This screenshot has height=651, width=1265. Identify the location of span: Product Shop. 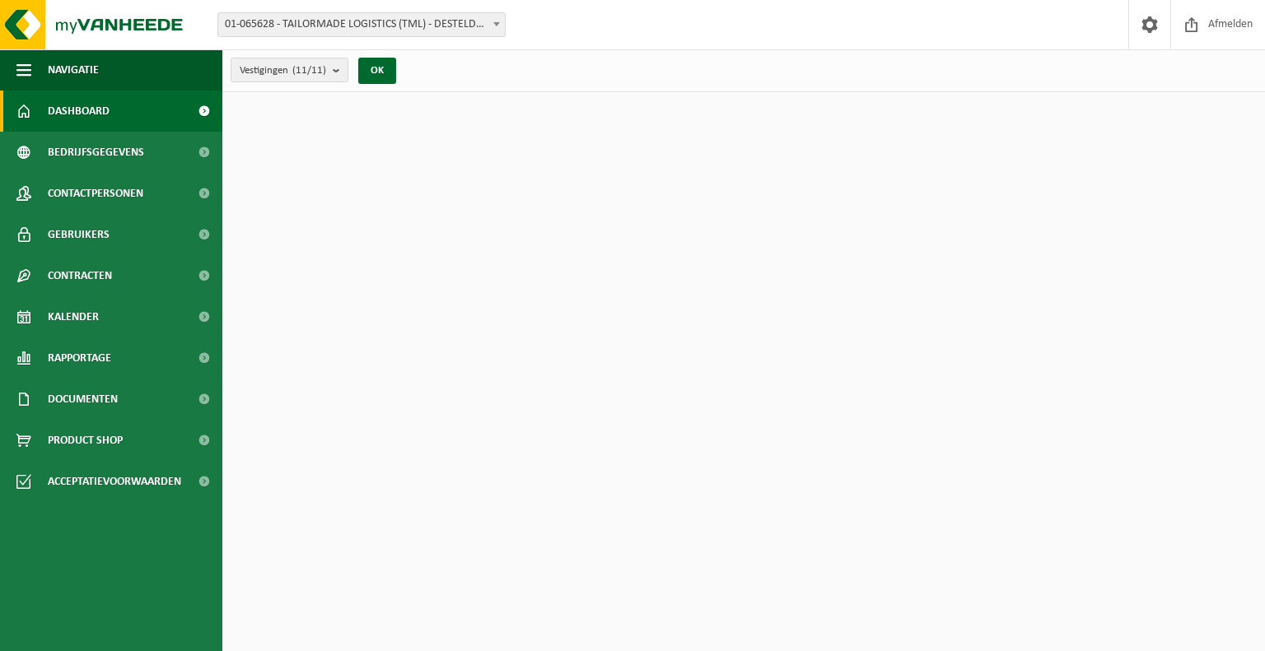
(85, 440).